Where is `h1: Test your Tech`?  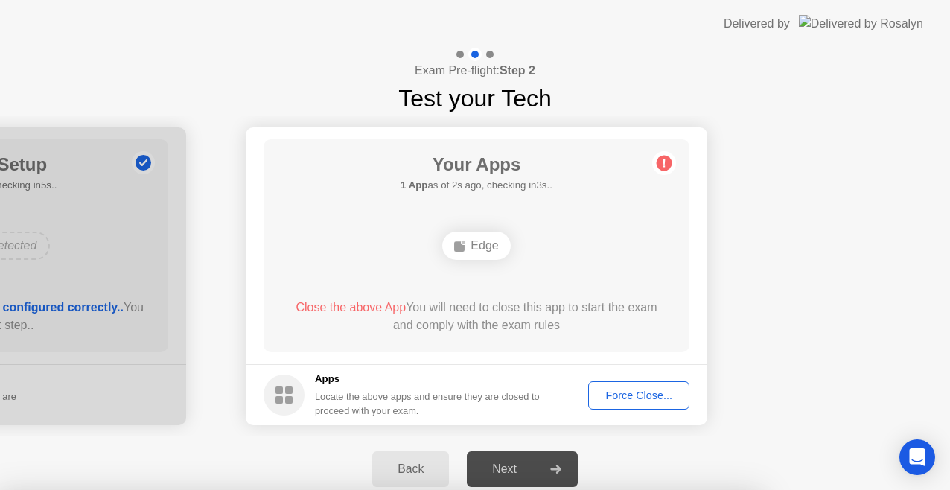
h1: Test your Tech is located at coordinates (475, 98).